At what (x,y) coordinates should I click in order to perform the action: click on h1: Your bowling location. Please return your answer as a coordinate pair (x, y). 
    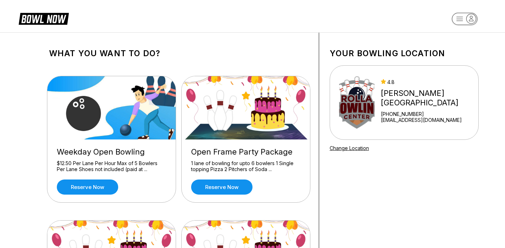
    Looking at the image, I should click on (404, 53).